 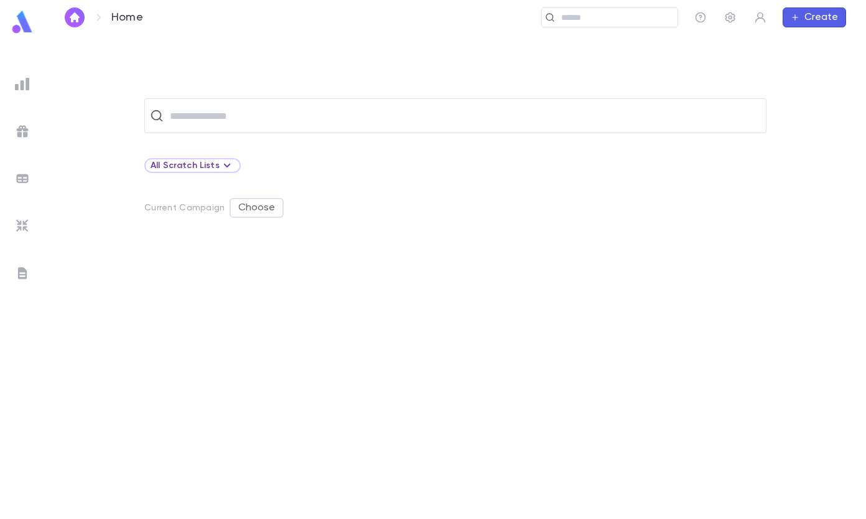 I want to click on button: Create, so click(x=814, y=17).